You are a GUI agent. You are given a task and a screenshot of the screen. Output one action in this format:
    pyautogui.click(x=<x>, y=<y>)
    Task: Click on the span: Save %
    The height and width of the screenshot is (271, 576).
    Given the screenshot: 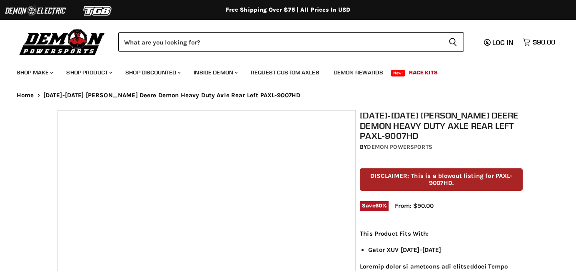 What is the action you would take?
    pyautogui.click(x=374, y=206)
    